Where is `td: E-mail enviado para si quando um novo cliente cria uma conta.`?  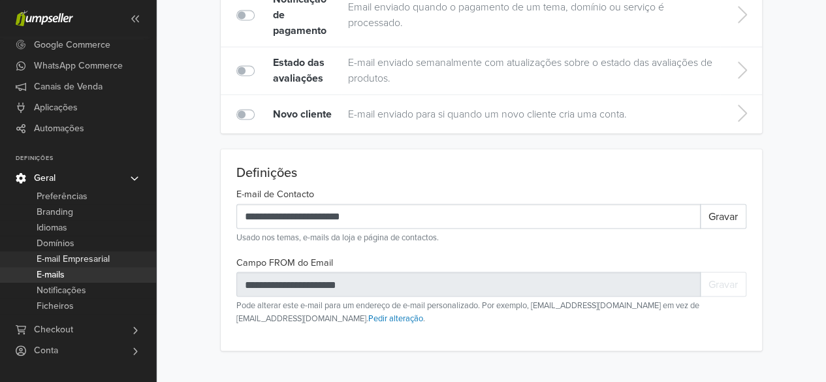
td: E-mail enviado para si quando um novo cliente cria uma conta. is located at coordinates (531, 114).